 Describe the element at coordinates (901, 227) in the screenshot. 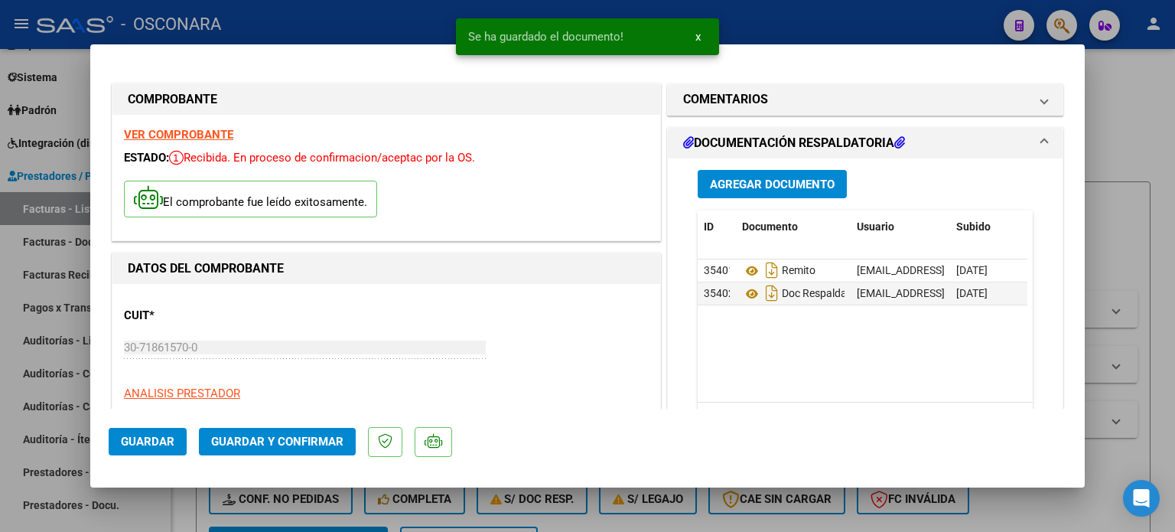

I see `datatable-header-cell: Usuario` at that location.